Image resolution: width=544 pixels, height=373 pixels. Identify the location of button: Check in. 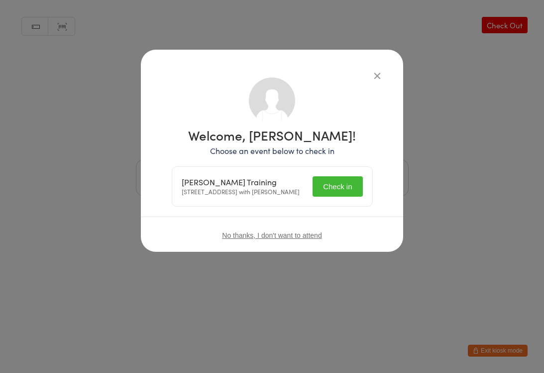
(337, 186).